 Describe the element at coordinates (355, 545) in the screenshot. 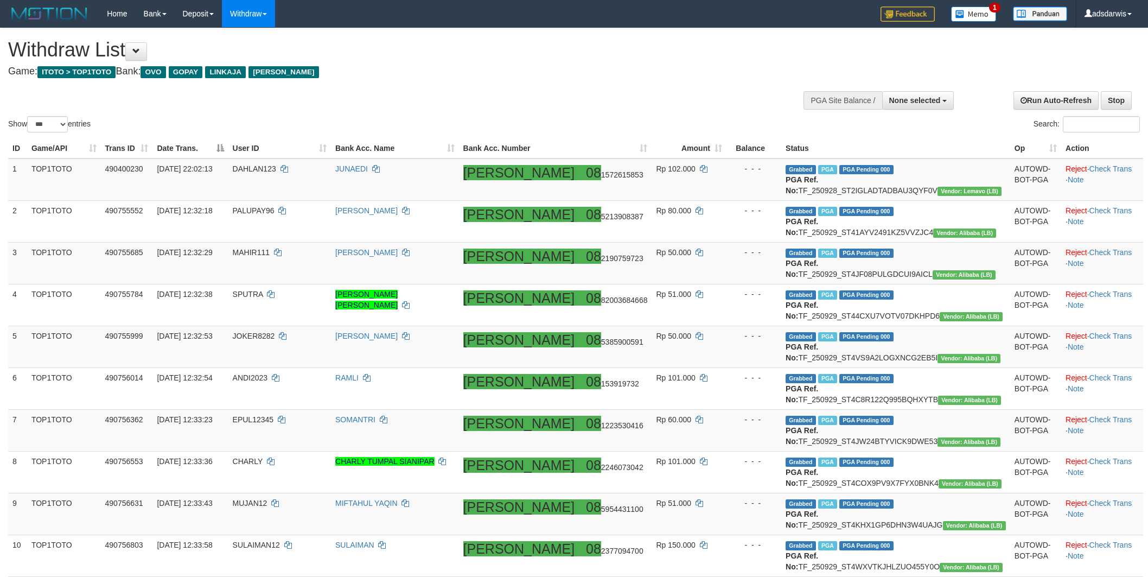

I see `a: SULAIMAN` at that location.